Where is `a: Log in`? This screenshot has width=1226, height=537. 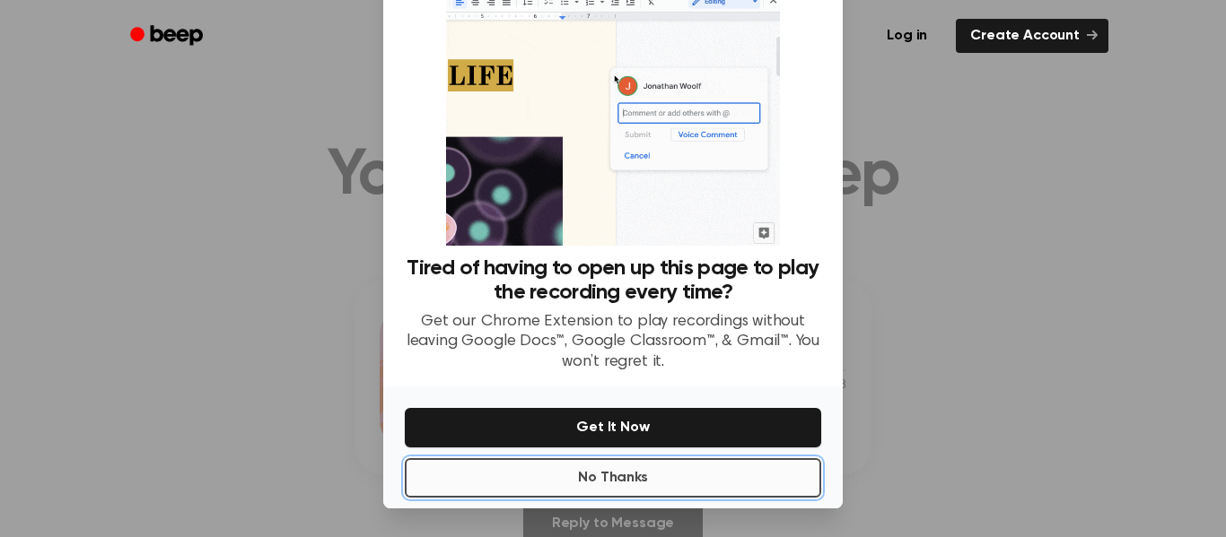 a: Log in is located at coordinates (906, 36).